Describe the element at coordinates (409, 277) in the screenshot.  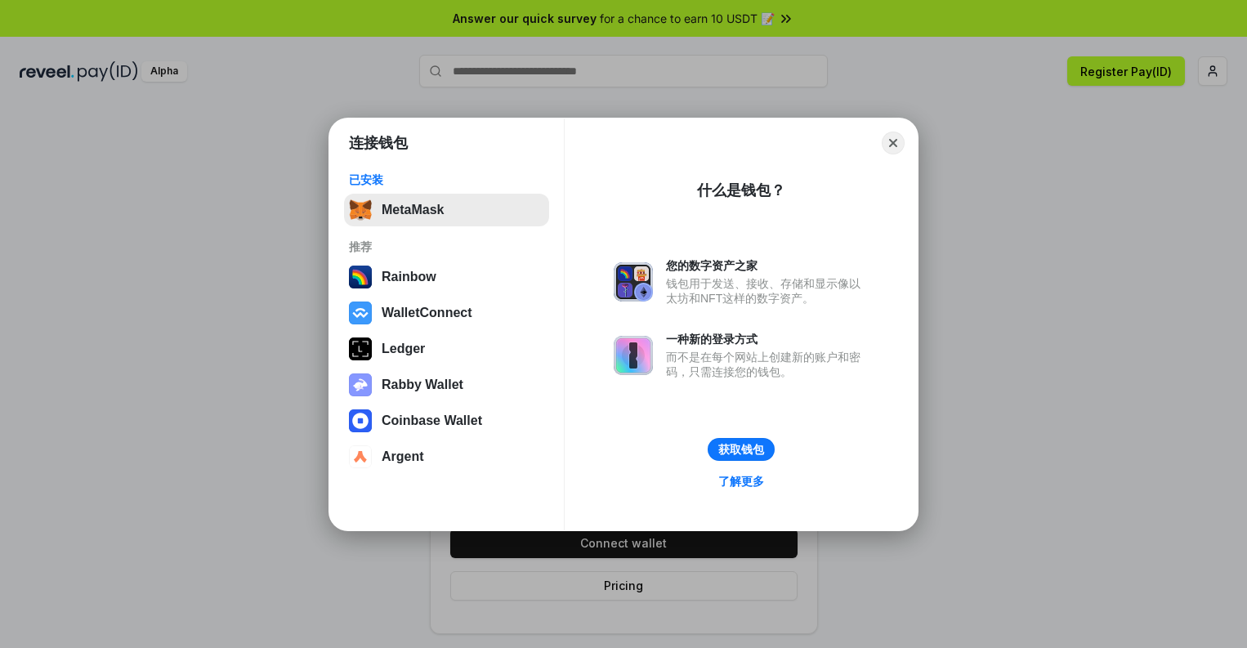
I see `div: Rainbow` at that location.